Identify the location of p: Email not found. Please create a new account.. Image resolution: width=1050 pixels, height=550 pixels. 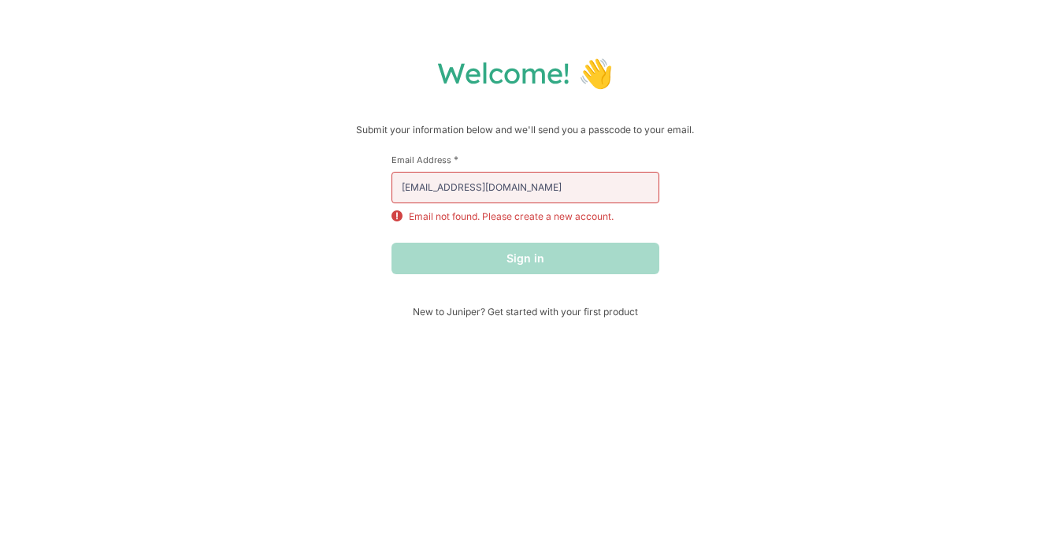
(511, 217).